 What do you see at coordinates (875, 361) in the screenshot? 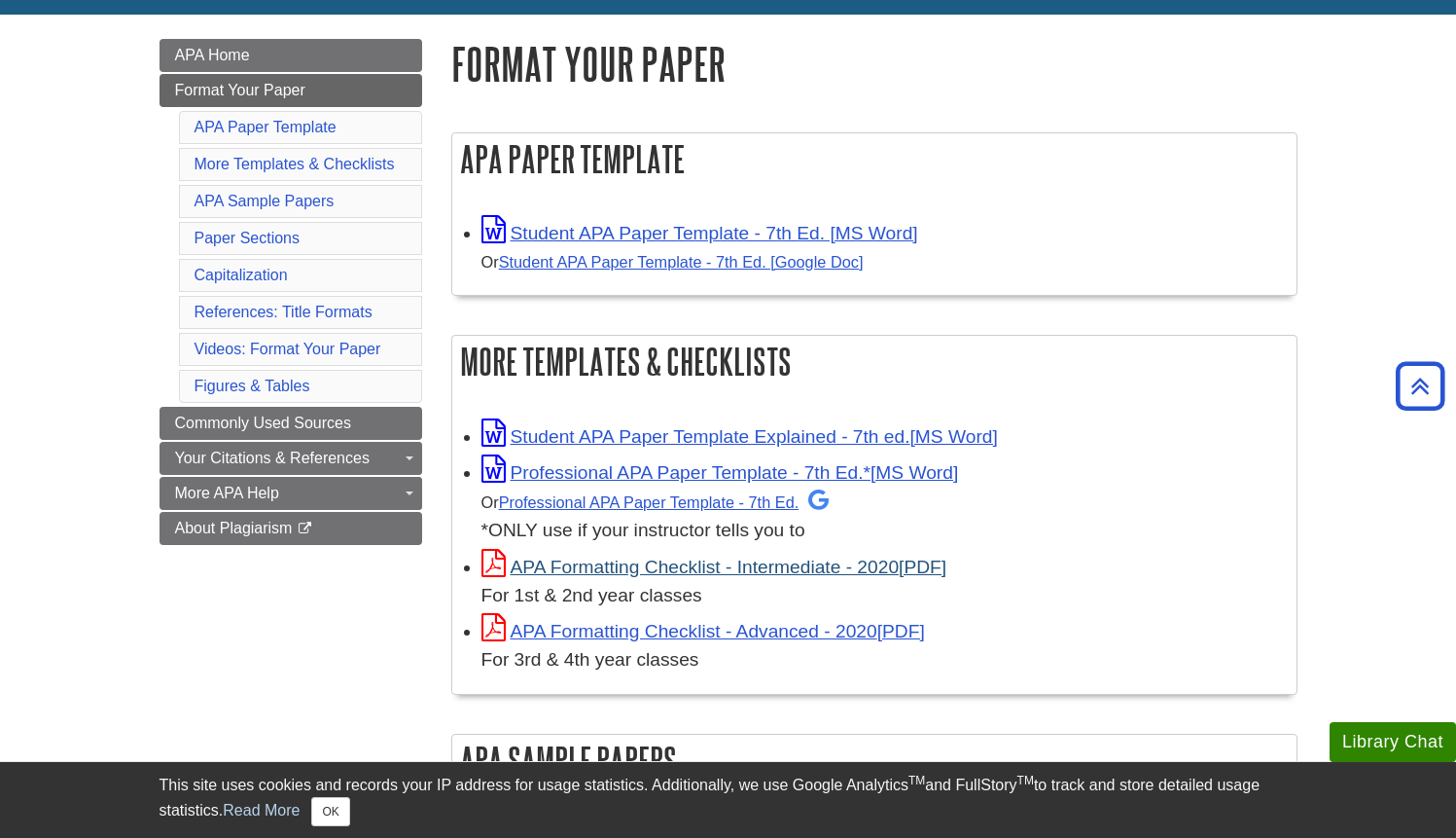
I see `h2: More Templates & Checklists` at bounding box center [875, 361].